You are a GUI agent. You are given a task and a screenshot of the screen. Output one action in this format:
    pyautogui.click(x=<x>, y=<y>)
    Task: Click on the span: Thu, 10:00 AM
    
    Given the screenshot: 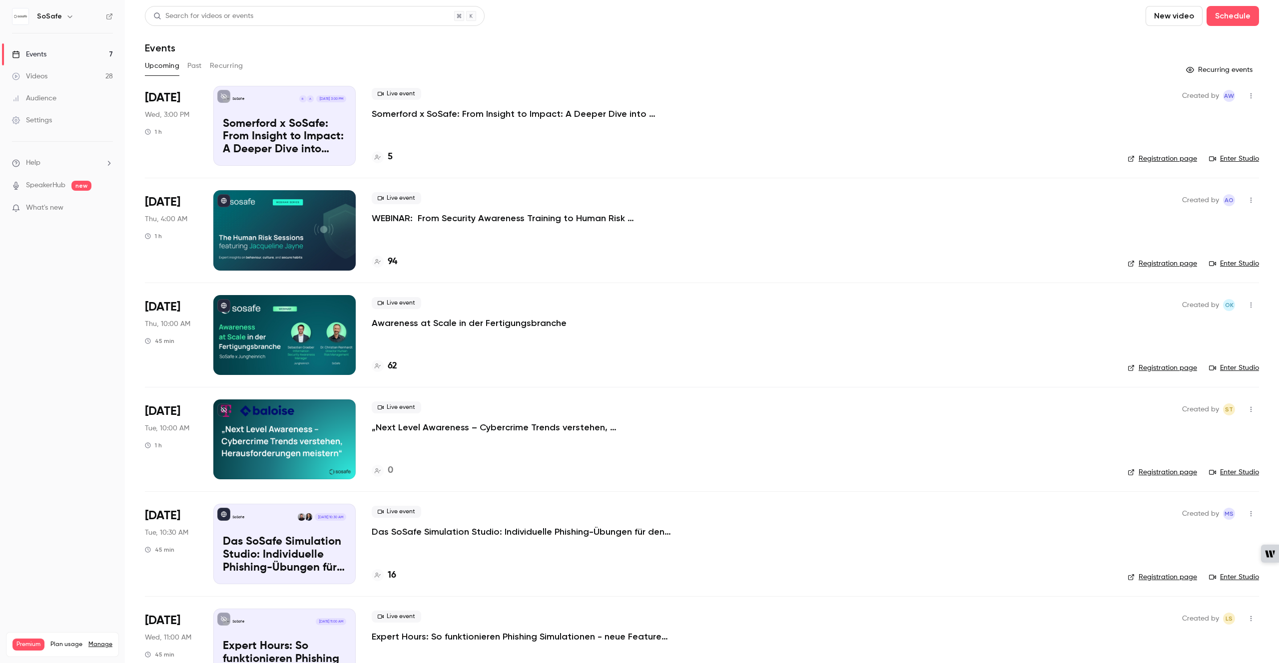 What is the action you would take?
    pyautogui.click(x=167, y=324)
    